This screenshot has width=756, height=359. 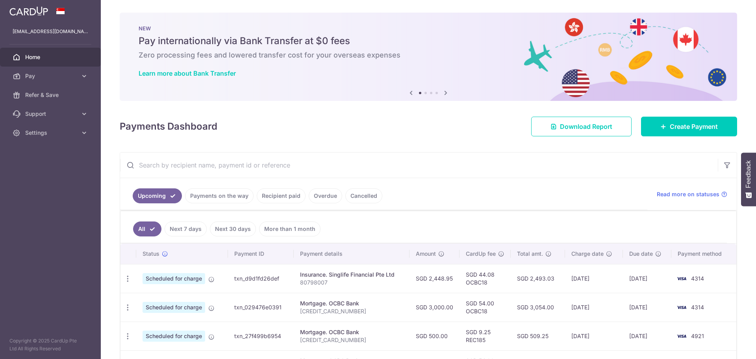 I want to click on button: Feedback - Show survey, so click(x=749, y=179).